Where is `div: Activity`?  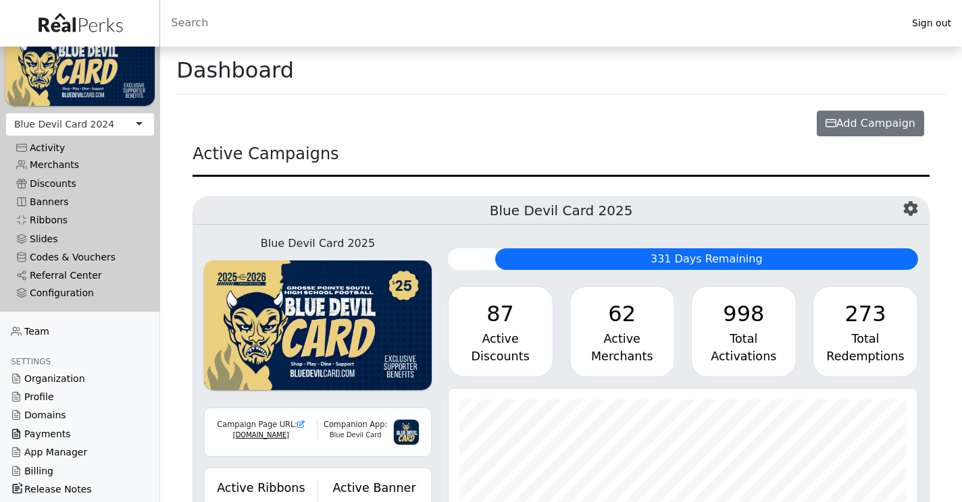 div: Activity is located at coordinates (80, 148).